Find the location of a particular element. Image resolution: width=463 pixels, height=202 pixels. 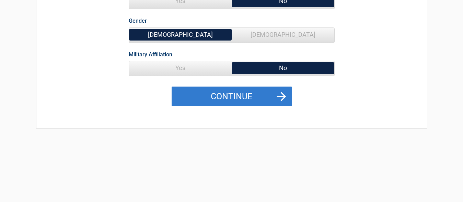

button: Continue is located at coordinates (232, 96).